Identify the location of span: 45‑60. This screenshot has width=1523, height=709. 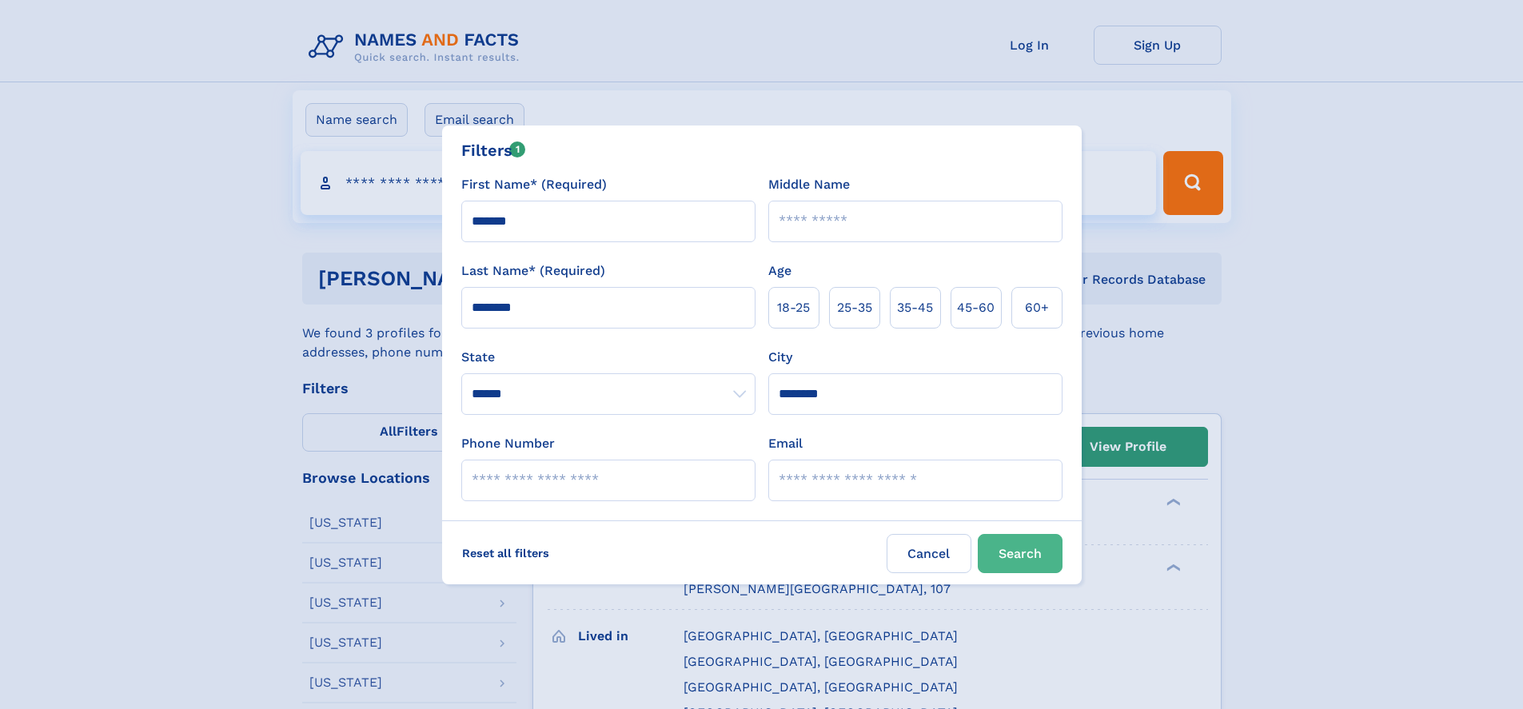
(975, 308).